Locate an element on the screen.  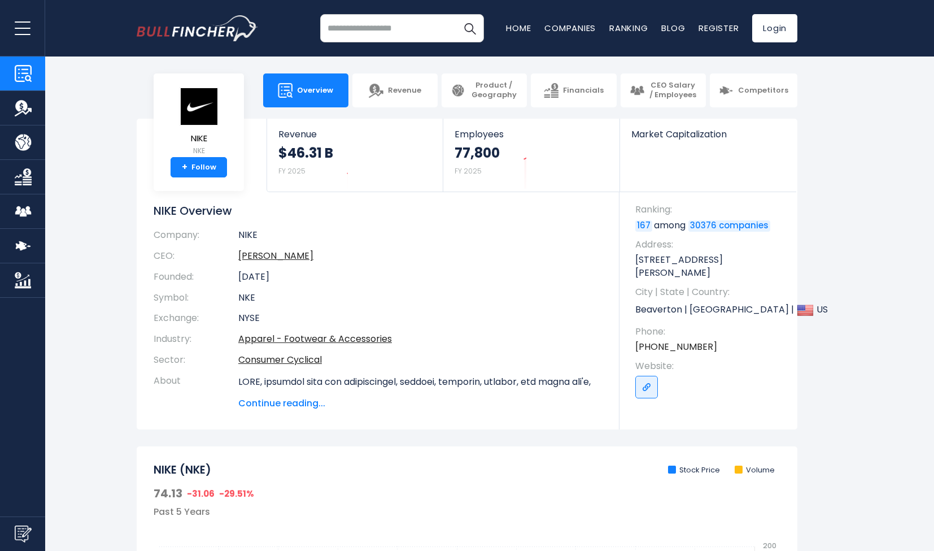
li: Volume is located at coordinates (755, 470).